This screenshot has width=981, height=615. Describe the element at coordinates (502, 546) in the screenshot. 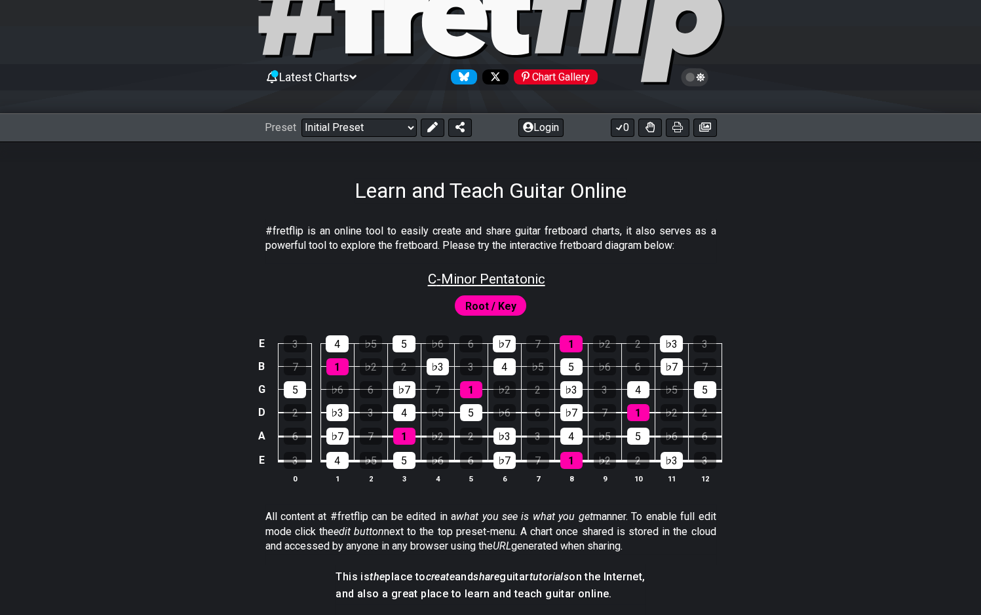

I see `em: URL` at that location.